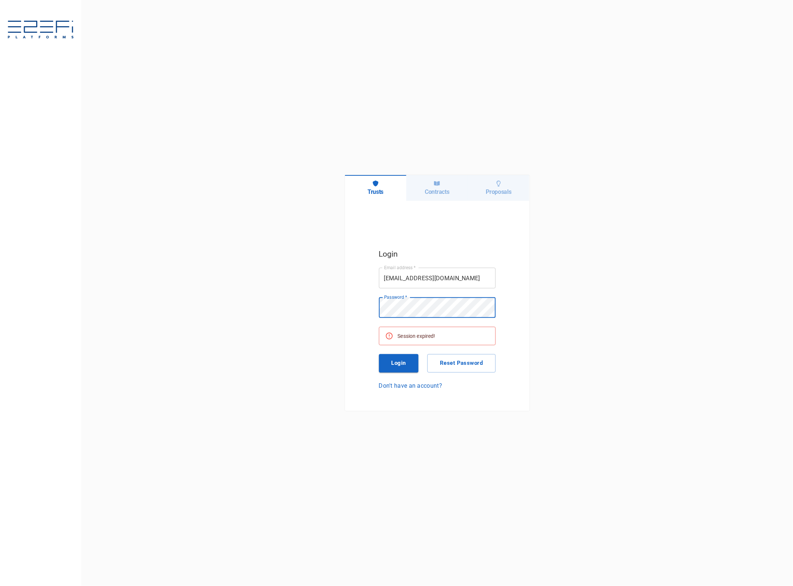 The image size is (793, 586). I want to click on button: Reset Password, so click(462, 364).